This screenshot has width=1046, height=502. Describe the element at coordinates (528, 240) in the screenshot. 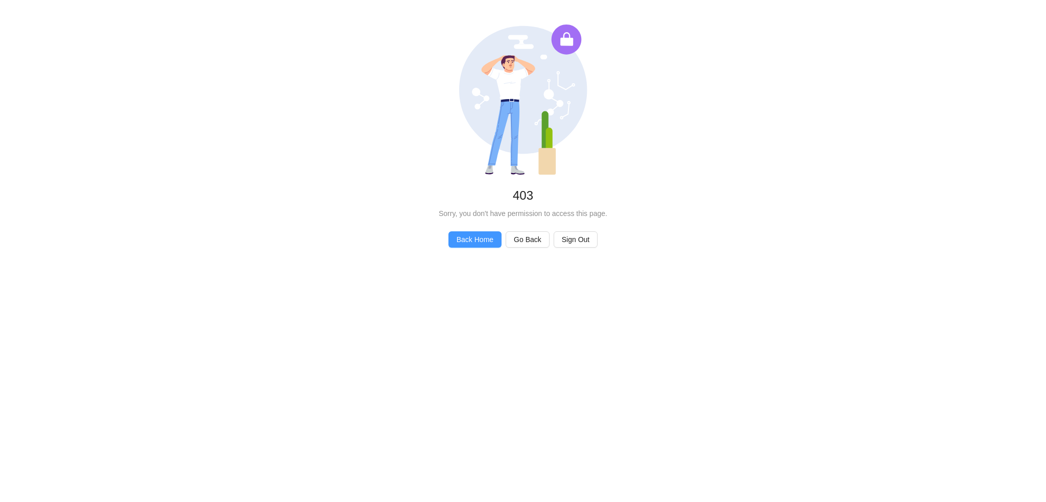

I see `span: Go Back` at that location.